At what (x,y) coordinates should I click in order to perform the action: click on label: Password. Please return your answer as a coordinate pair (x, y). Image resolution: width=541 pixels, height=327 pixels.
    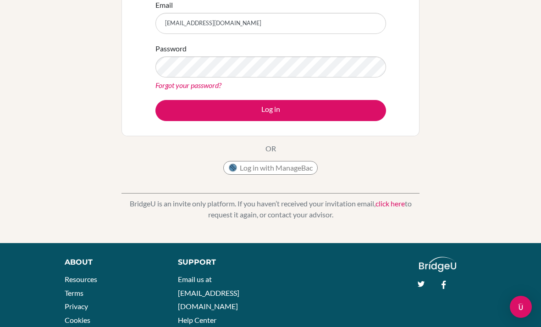
    Looking at the image, I should click on (171, 49).